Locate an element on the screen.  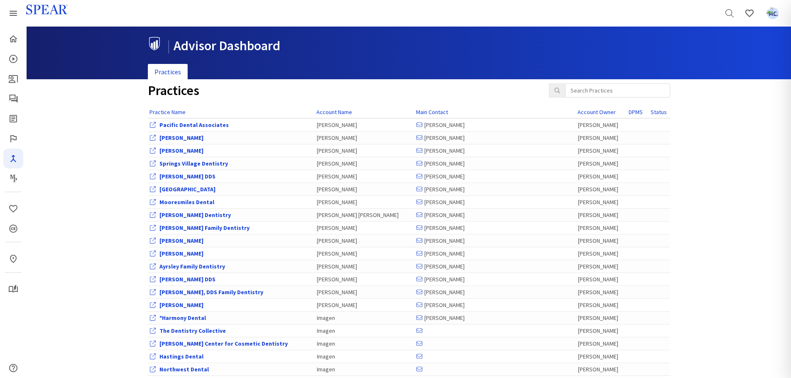
a: Practice Name is located at coordinates (167, 112).